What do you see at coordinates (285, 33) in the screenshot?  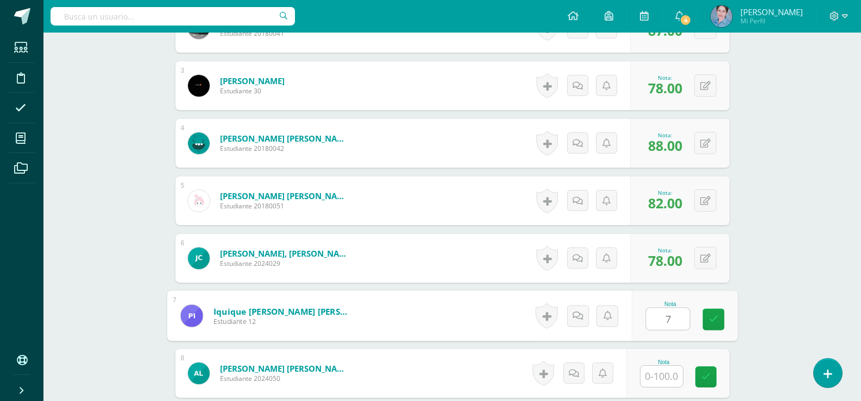 I see `span: Estudiante 20180041` at bounding box center [285, 33].